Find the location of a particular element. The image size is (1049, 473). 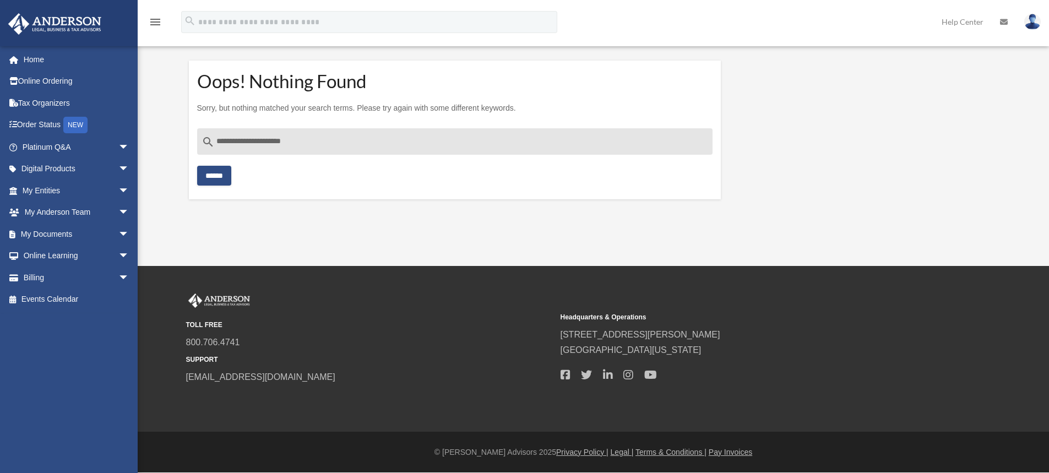

img: User Pic is located at coordinates (1032, 21).